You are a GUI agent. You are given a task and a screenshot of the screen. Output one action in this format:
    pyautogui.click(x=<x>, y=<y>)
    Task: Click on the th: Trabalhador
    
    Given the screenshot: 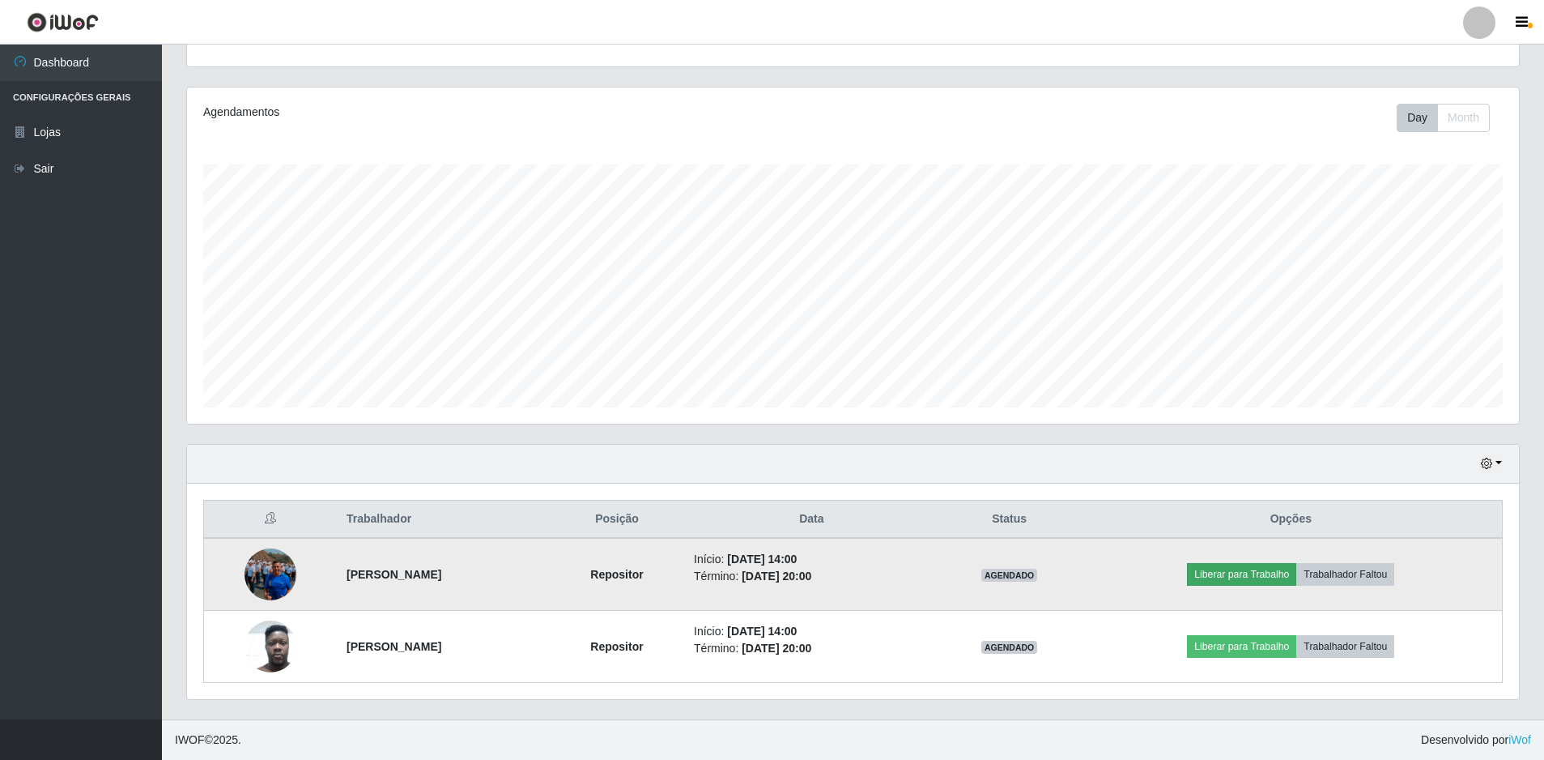 What is the action you would take?
    pyautogui.click(x=443, y=519)
    